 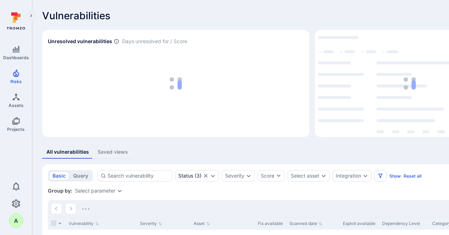 What do you see at coordinates (155, 41) in the screenshot?
I see `span: Days unresolved for / Score` at bounding box center [155, 41].